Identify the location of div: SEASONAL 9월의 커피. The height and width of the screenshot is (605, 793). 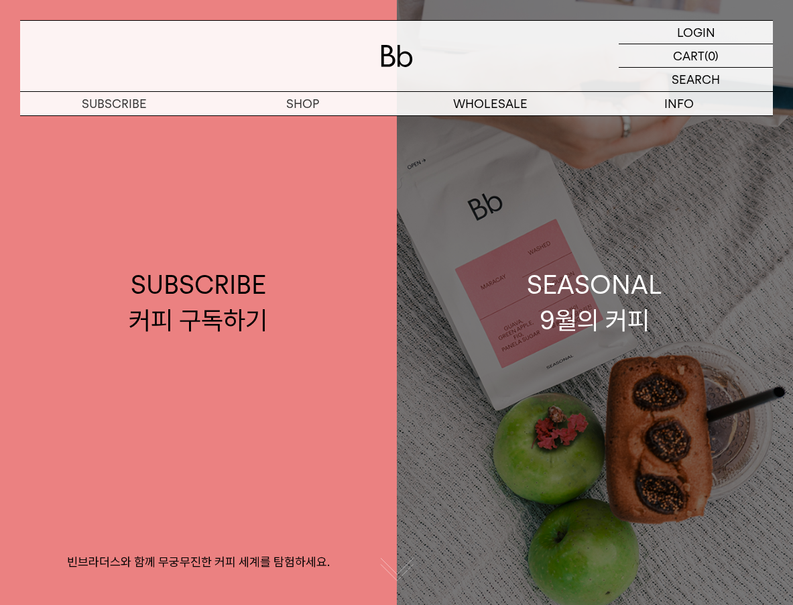
(595, 302).